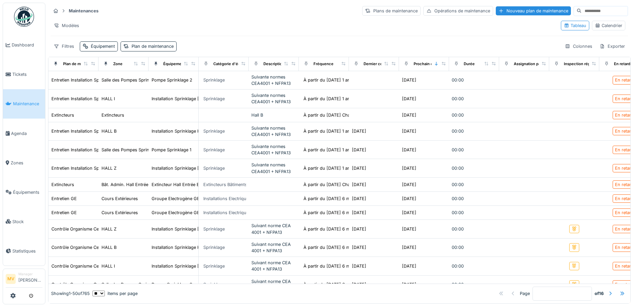 This screenshot has width=636, height=307. What do you see at coordinates (186, 184) in the screenshot?
I see `div: Extincteur Hall Entrée Bât. Admin.` at bounding box center [186, 184].